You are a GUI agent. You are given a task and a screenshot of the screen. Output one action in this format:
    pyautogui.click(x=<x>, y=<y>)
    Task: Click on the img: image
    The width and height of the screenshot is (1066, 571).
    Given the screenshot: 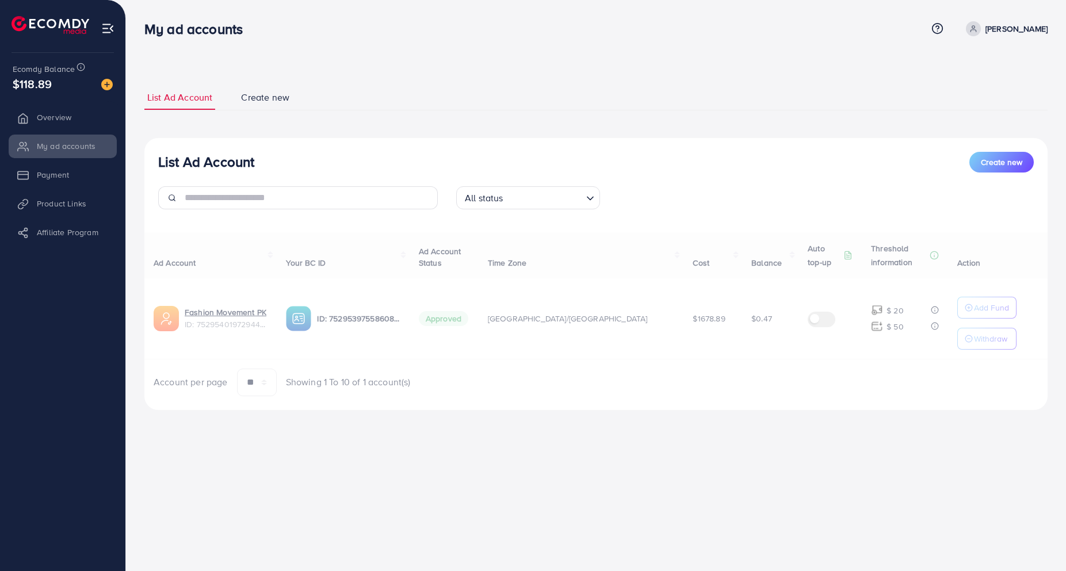 What is the action you would take?
    pyautogui.click(x=107, y=85)
    